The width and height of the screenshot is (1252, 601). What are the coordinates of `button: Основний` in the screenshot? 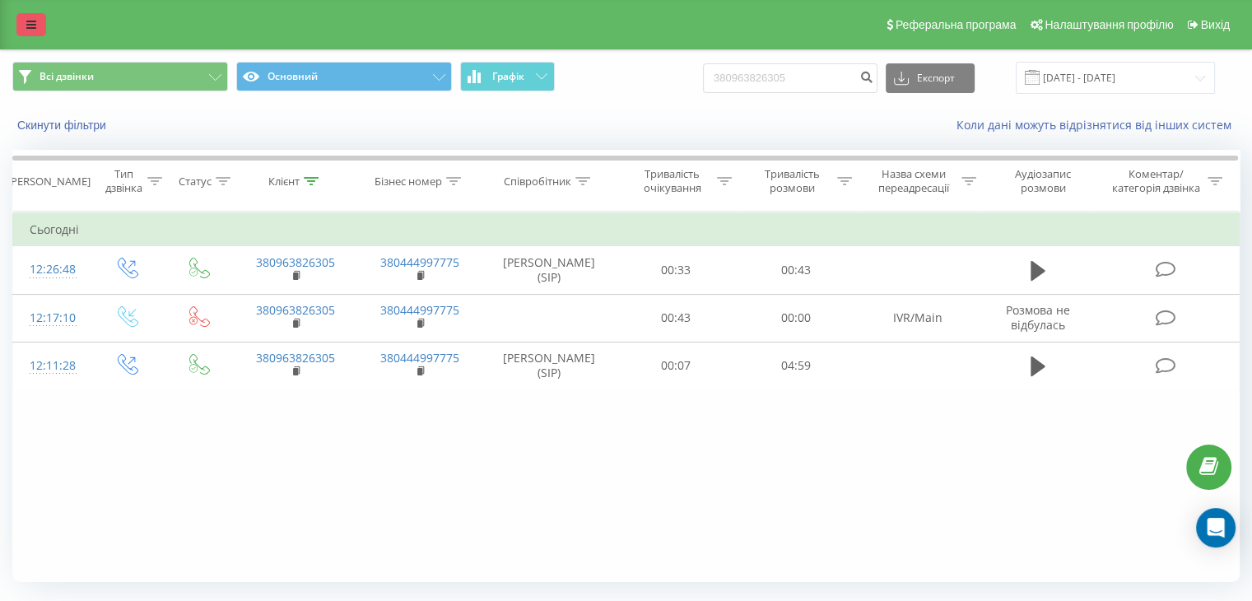 It's located at (344, 77).